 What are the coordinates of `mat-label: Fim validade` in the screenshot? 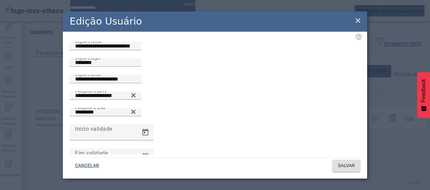 It's located at (91, 153).